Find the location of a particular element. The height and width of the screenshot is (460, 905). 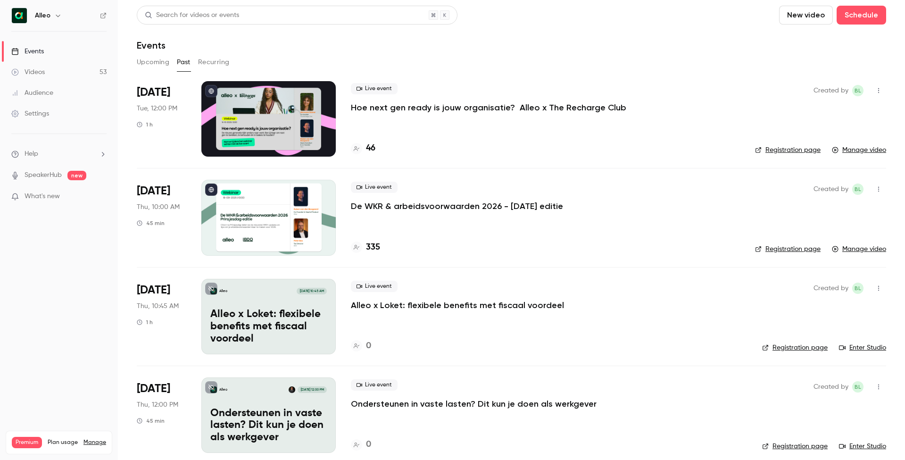

div: Audience is located at coordinates (32, 93).